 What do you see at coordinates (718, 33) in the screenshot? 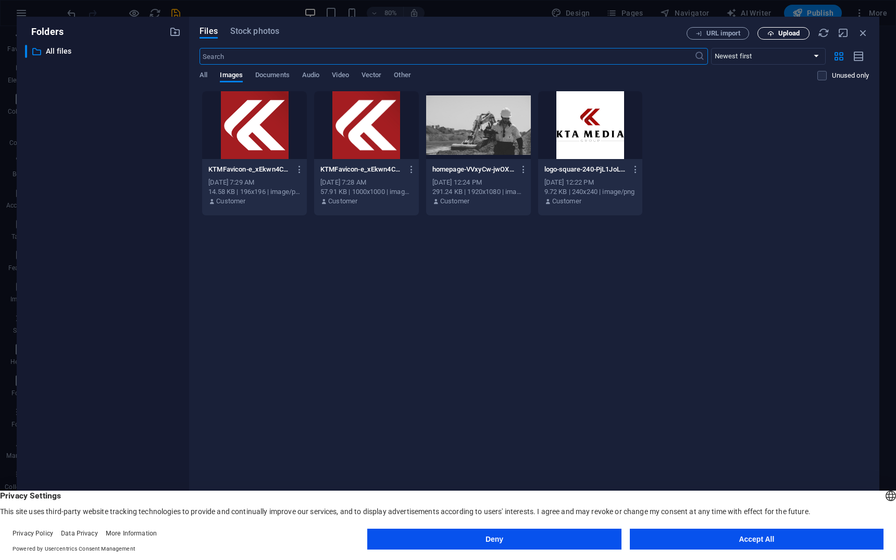
I see `button: URL import` at bounding box center [718, 33].